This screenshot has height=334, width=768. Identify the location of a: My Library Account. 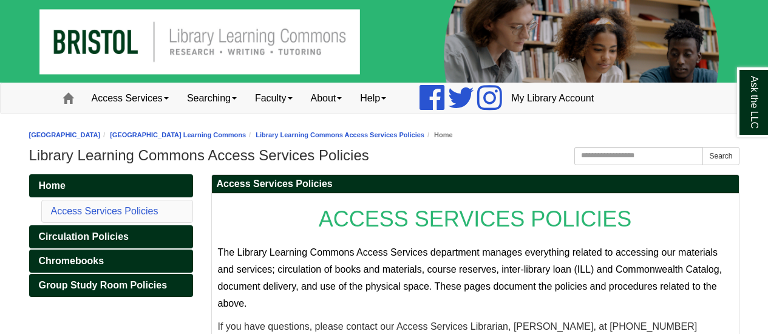
(552, 98).